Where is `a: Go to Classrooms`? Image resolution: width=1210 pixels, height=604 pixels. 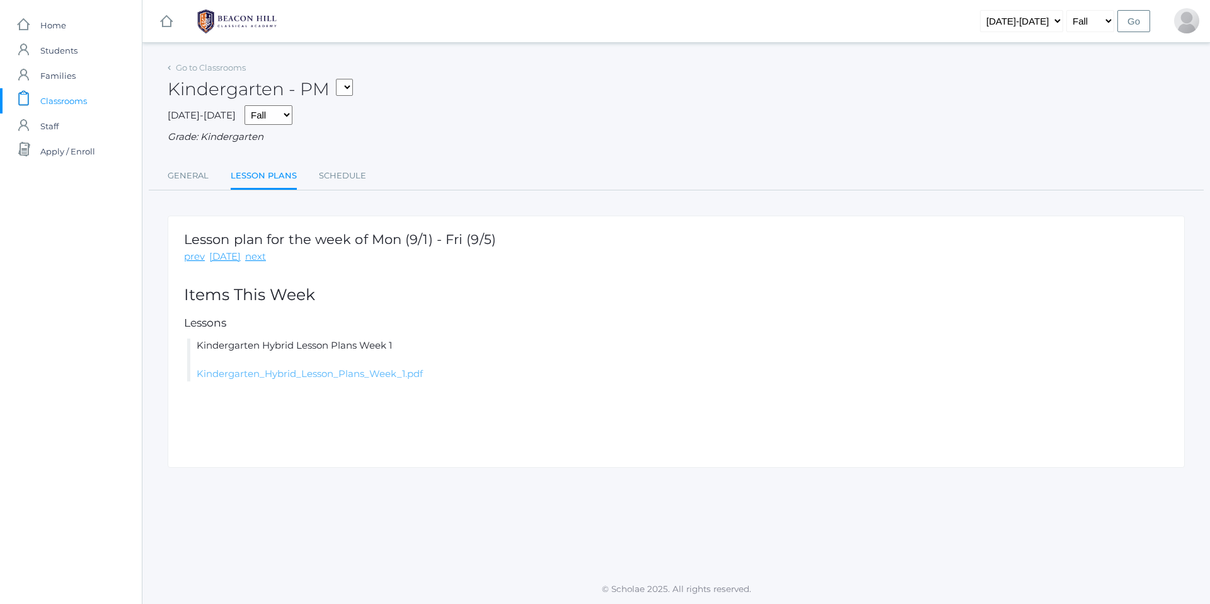 a: Go to Classrooms is located at coordinates (210, 67).